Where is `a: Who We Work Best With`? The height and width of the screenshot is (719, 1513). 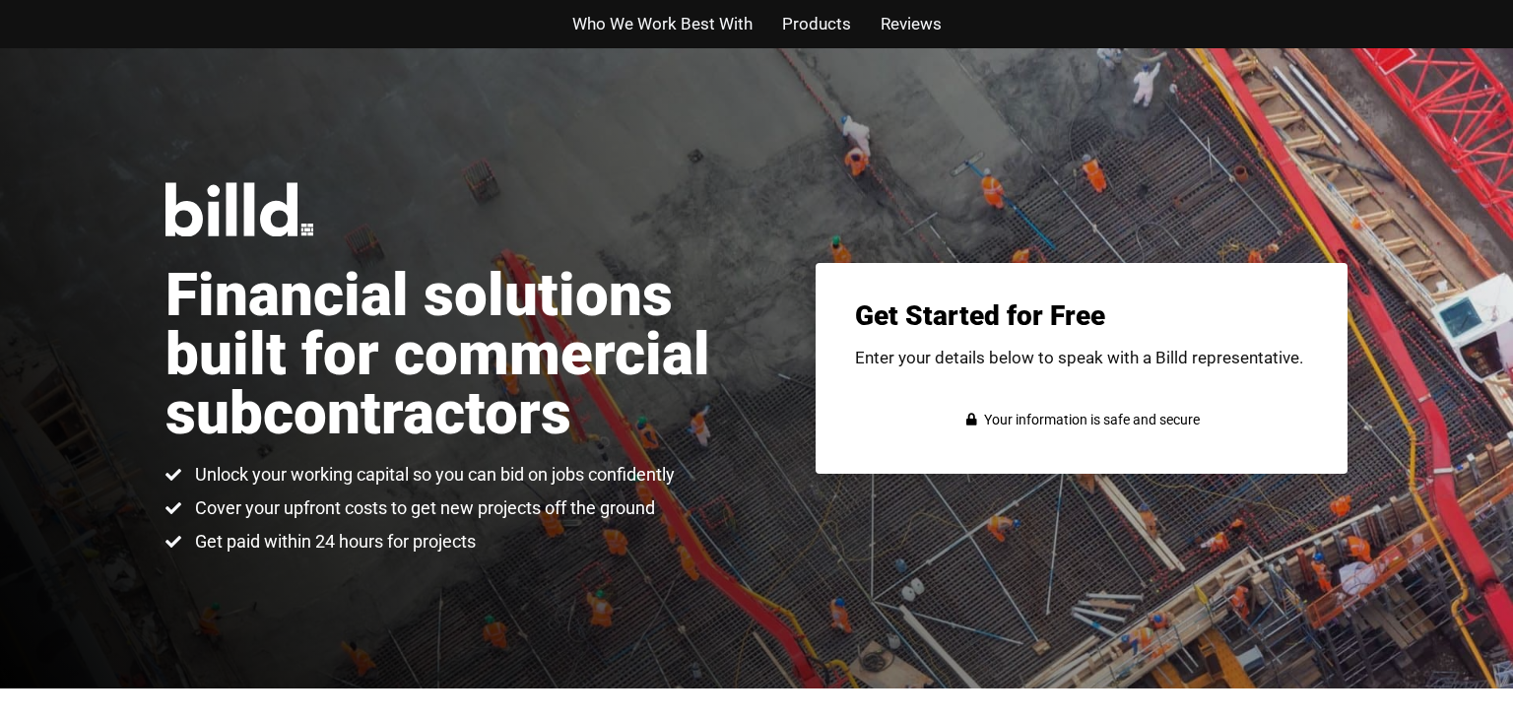
a: Who We Work Best With is located at coordinates (662, 24).